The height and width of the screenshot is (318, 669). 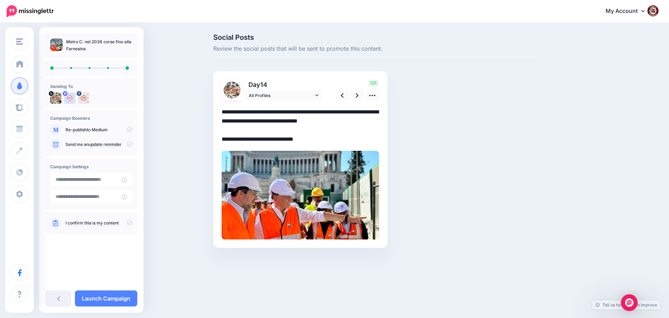 What do you see at coordinates (105, 144) in the screenshot?
I see `a: update reminder` at bounding box center [105, 144].